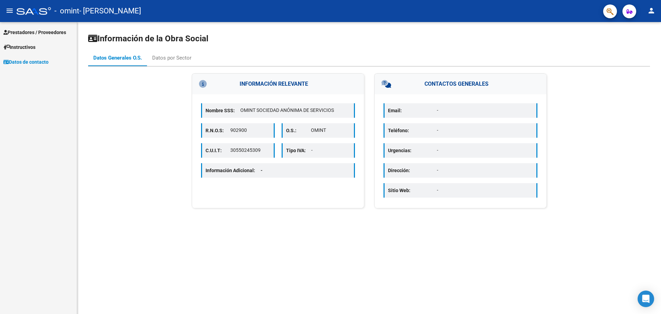 The width and height of the screenshot is (661, 314). Describe the element at coordinates (412, 150) in the screenshot. I see `p: Urgencias:` at that location.